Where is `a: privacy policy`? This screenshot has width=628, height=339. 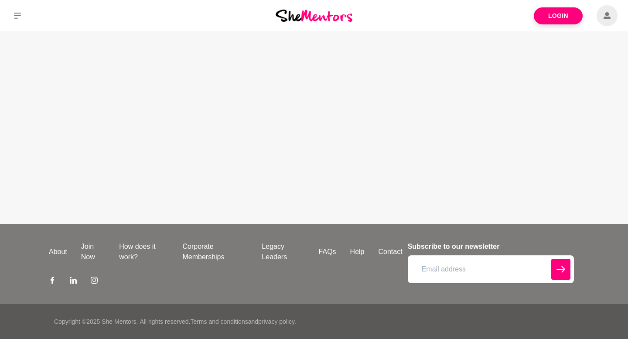 a: privacy policy is located at coordinates (276, 322).